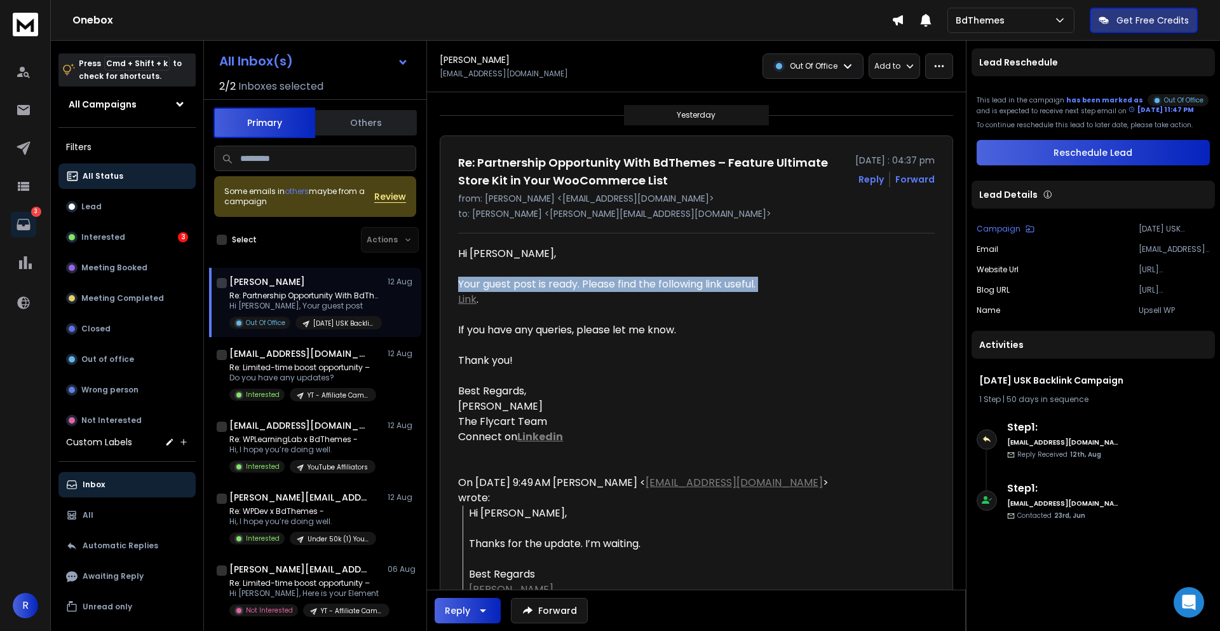  I want to click on div: Reply, so click(458, 610).